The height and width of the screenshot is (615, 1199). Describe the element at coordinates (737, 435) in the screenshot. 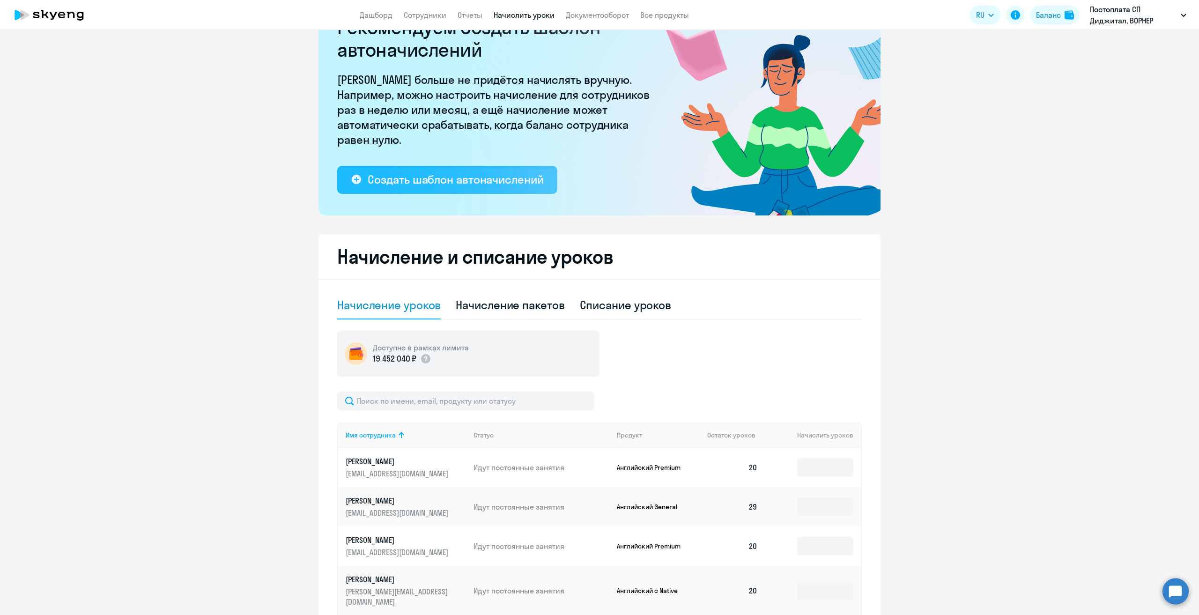

I see `div: Остаток уроков` at that location.